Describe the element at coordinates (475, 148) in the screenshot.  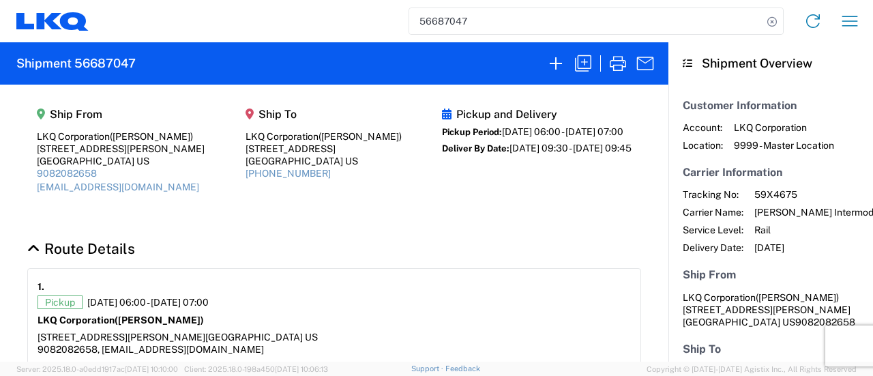
I see `span: Deliver By Date:` at that location.